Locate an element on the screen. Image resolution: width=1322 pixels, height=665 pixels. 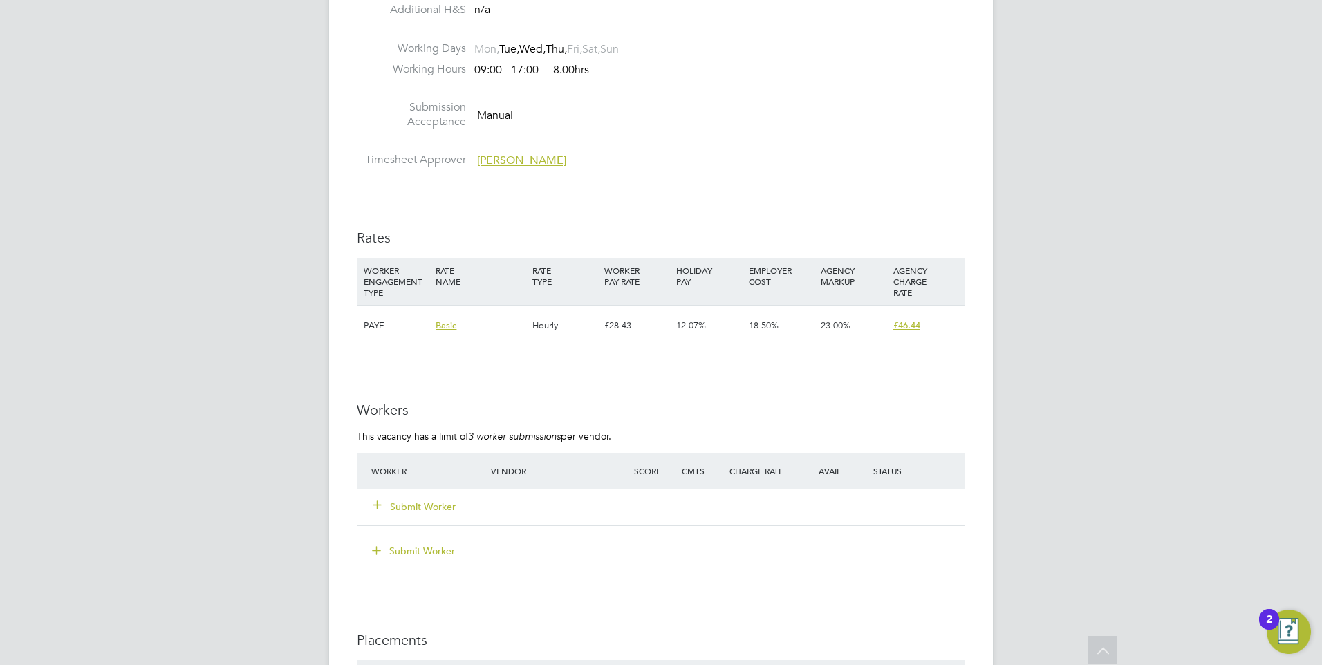
span: 18.50% is located at coordinates (763, 325).